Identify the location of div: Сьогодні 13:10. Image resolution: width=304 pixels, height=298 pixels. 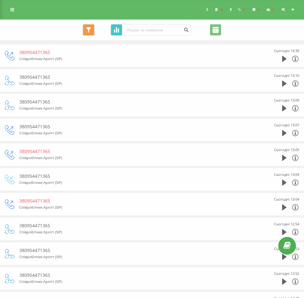
(287, 76).